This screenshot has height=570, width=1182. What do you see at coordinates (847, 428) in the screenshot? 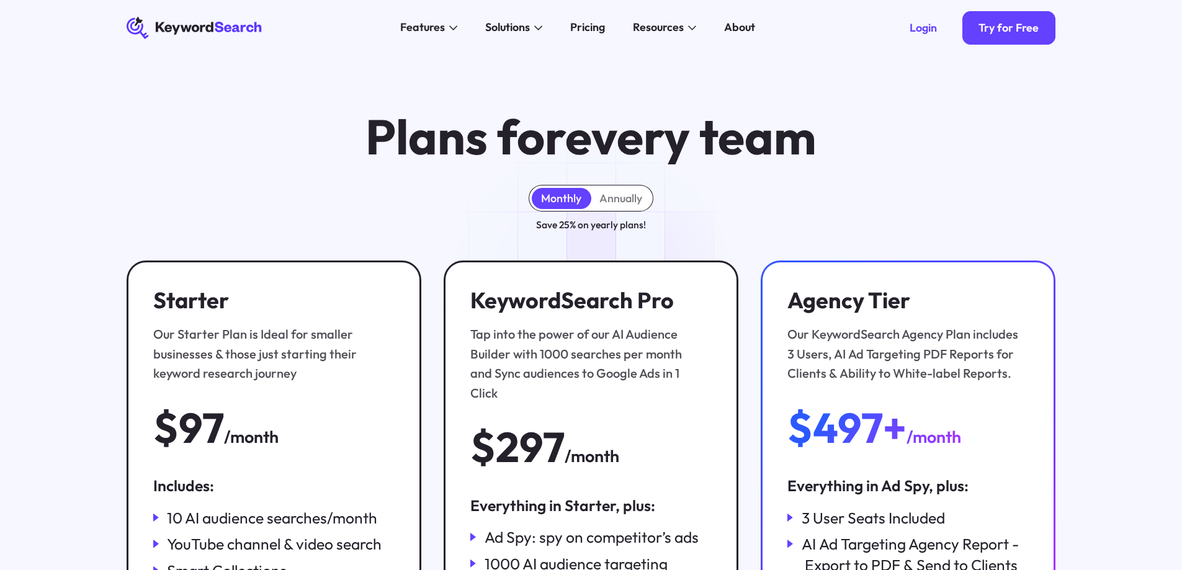
I see `div: $497+` at bounding box center [847, 428].